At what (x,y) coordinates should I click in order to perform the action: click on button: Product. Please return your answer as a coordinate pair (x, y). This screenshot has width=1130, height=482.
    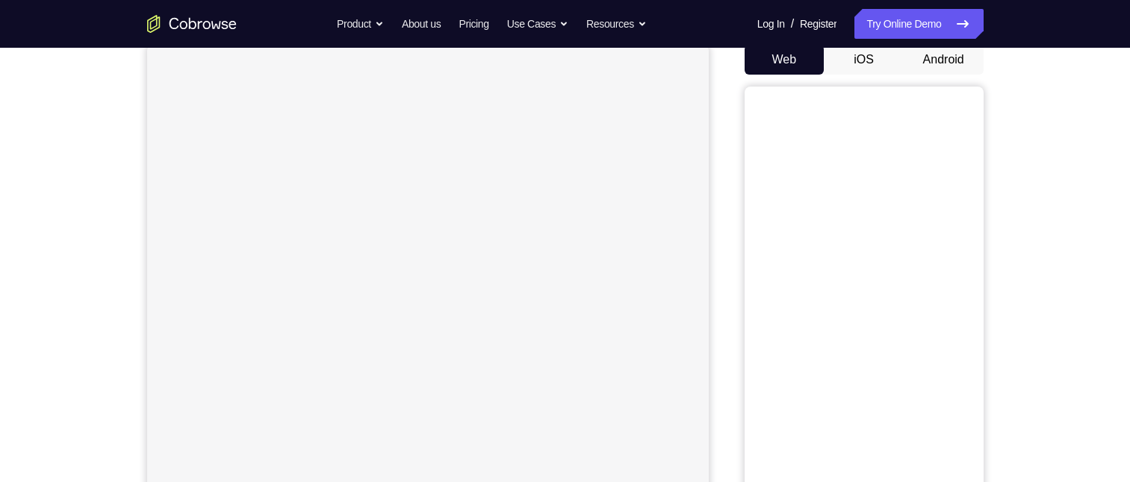
    Looking at the image, I should click on (360, 24).